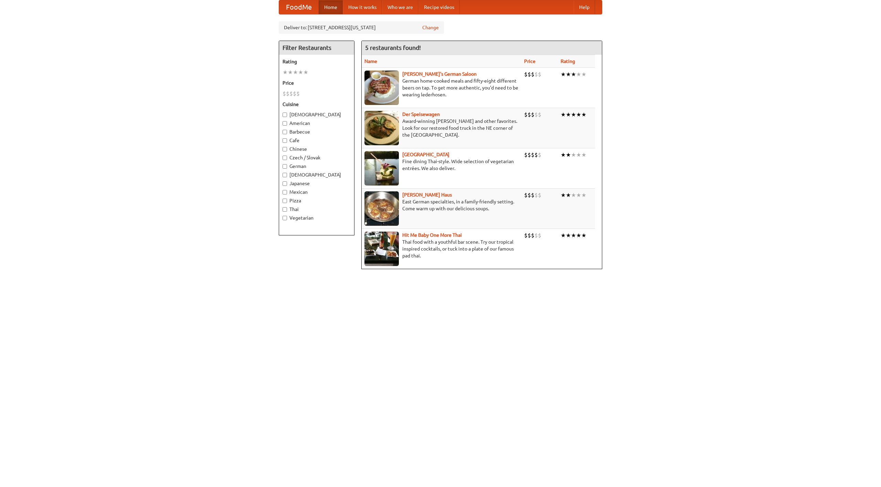 The image size is (881, 487). I want to click on input: Mexican, so click(285, 192).